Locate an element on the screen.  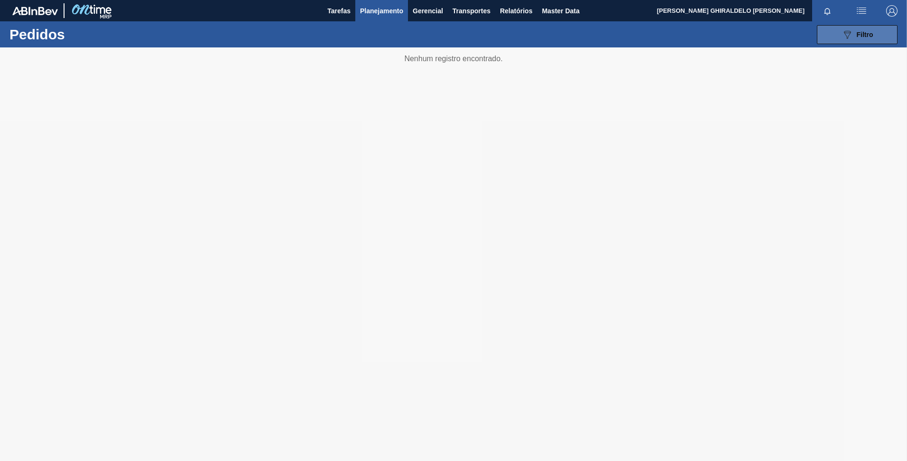
span: Filtro is located at coordinates (865, 35).